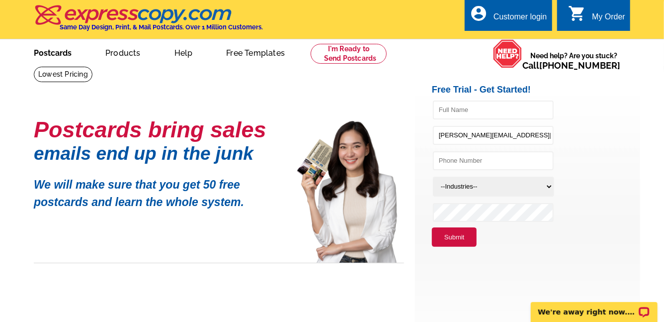  I want to click on a: Help, so click(183, 52).